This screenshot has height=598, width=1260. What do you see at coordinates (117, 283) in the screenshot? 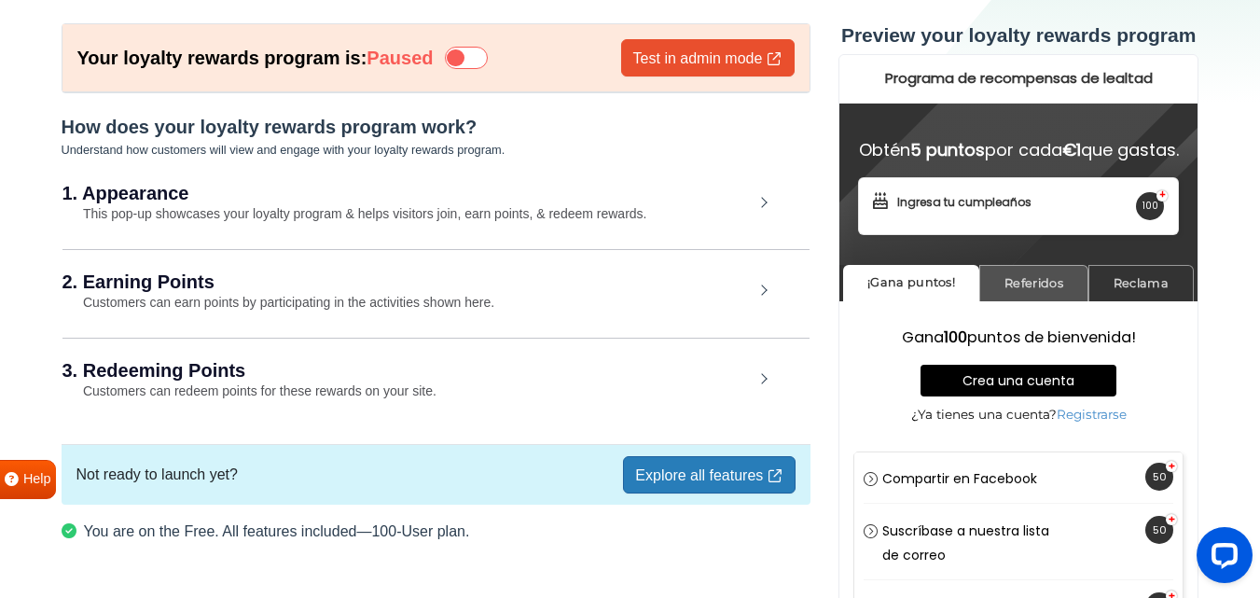
I see `strong: 100` at bounding box center [117, 283].